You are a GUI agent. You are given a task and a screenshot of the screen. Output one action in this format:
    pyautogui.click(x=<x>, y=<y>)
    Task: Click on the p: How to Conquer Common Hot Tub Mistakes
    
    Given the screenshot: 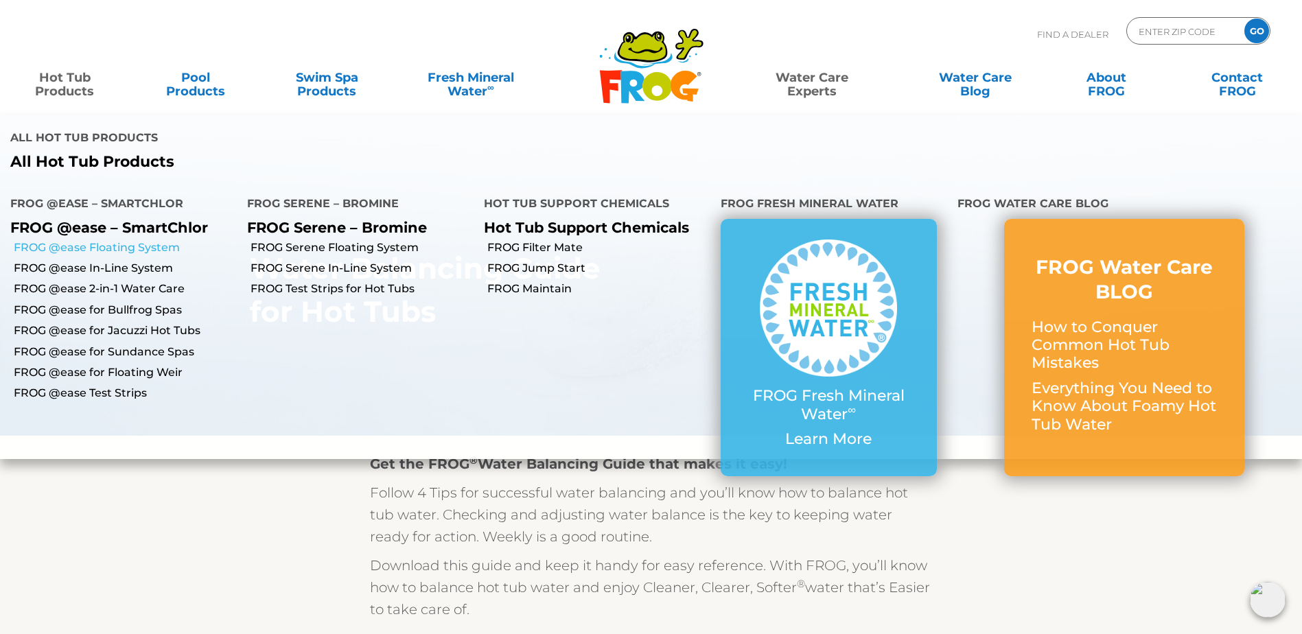 What is the action you would take?
    pyautogui.click(x=1124, y=345)
    